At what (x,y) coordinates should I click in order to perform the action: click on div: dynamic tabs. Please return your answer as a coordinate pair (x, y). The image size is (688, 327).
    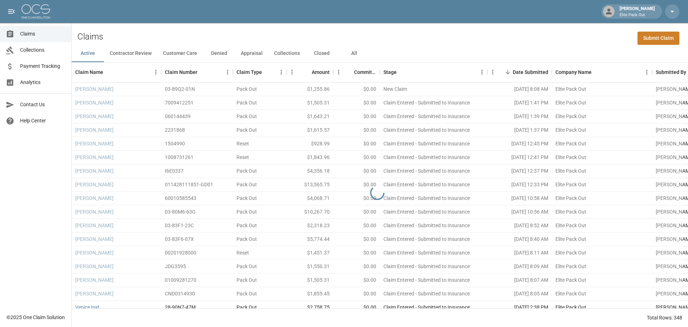
    Looking at the image, I should click on (380, 53).